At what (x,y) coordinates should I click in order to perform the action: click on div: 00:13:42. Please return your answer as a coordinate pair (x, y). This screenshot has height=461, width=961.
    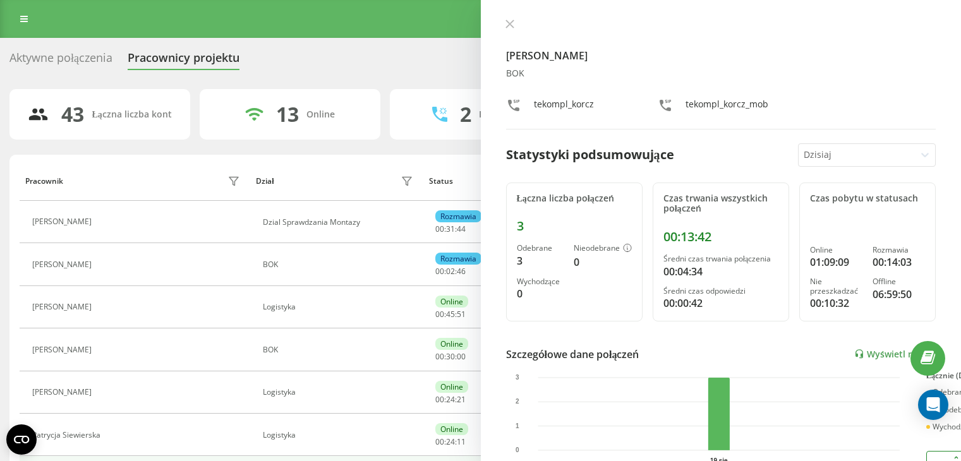
    Looking at the image, I should click on (721, 237).